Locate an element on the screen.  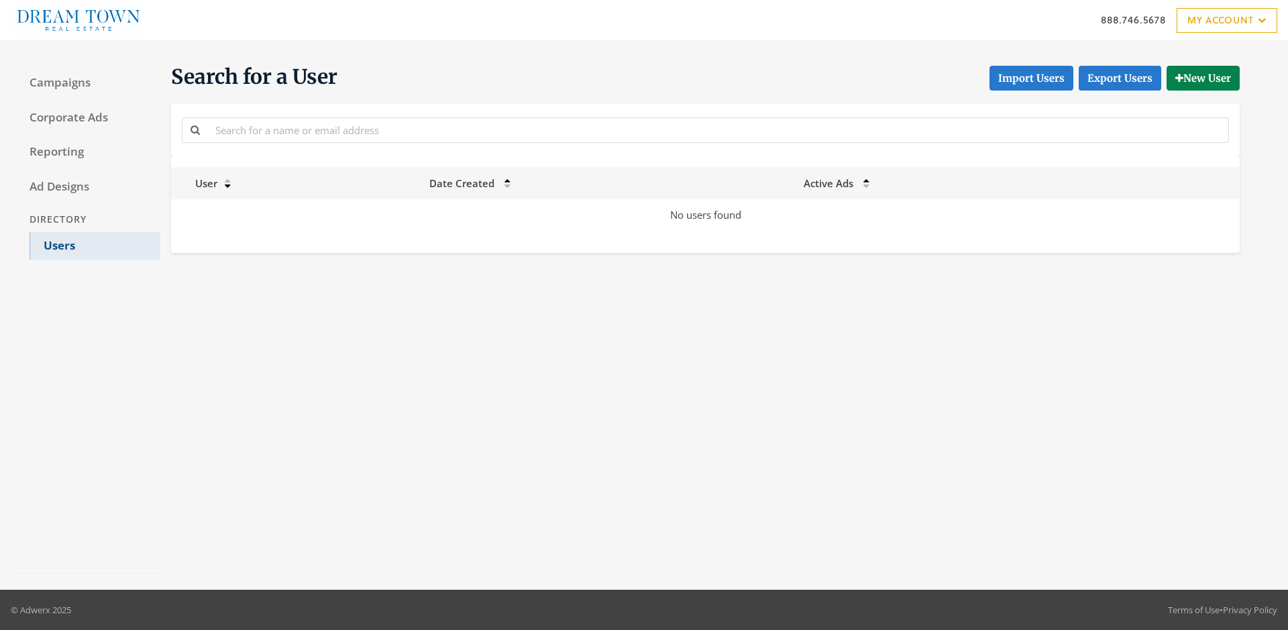
a: Ad Designs is located at coordinates (88, 187).